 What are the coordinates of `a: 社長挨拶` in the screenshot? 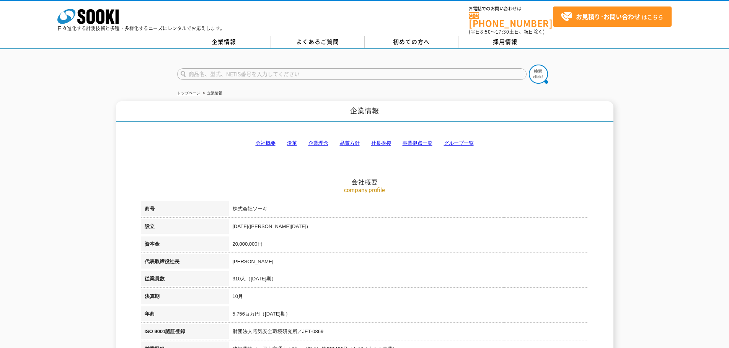 It's located at (381, 143).